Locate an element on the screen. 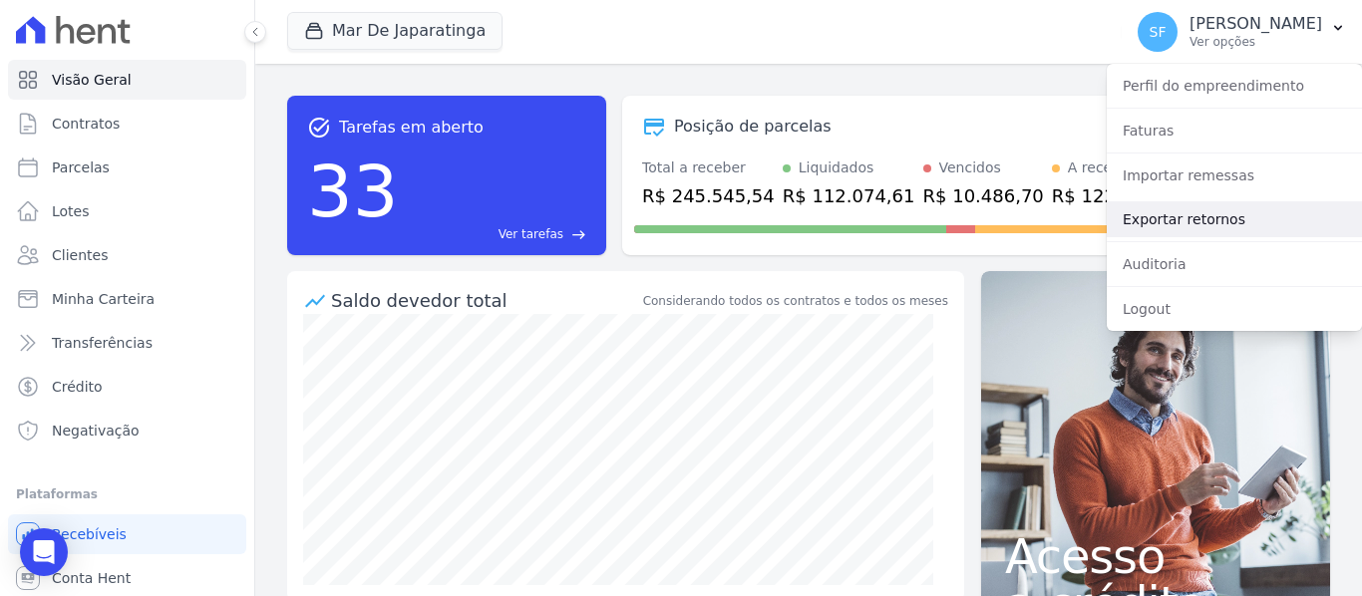  a: Importar remessas is located at coordinates (1234, 175).